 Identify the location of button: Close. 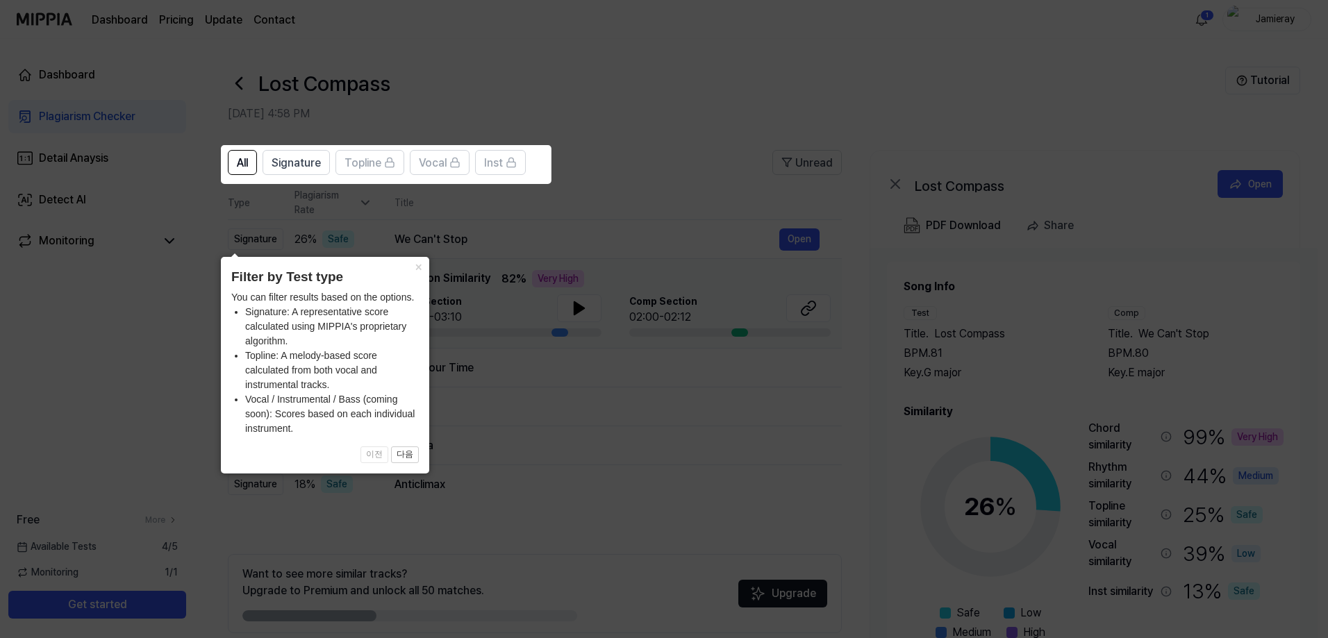
(418, 267).